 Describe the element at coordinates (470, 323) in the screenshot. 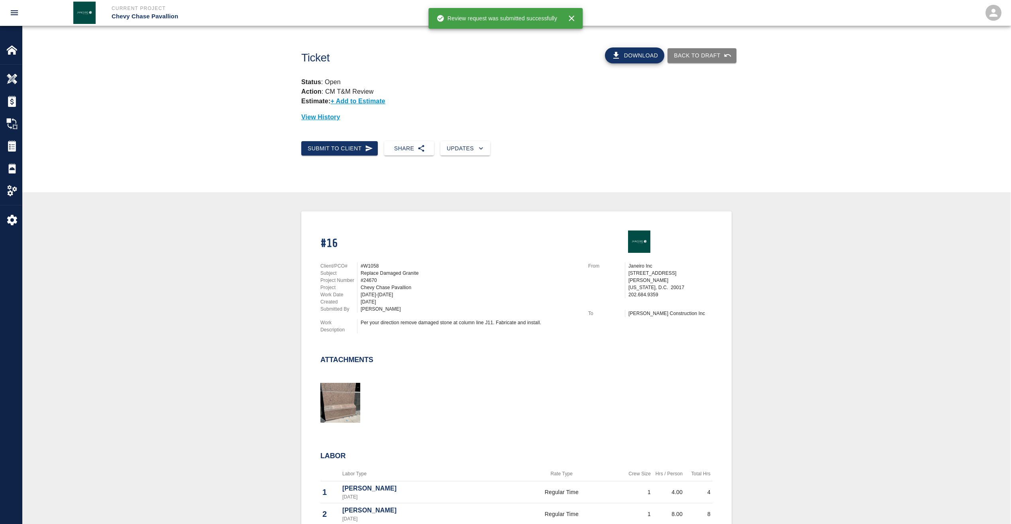

I see `div: Per your direction remove damaged stone at column line J11. Fabricate and install.` at that location.